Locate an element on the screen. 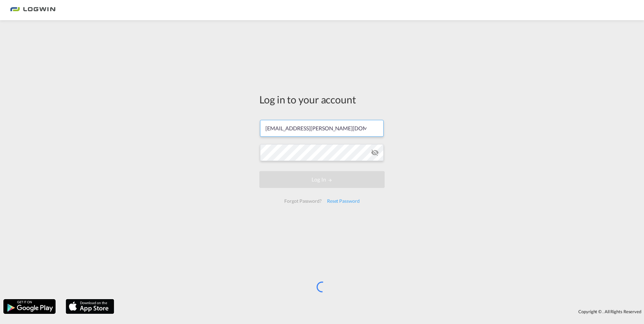 The height and width of the screenshot is (324, 644). img: apple.png is located at coordinates (90, 306).